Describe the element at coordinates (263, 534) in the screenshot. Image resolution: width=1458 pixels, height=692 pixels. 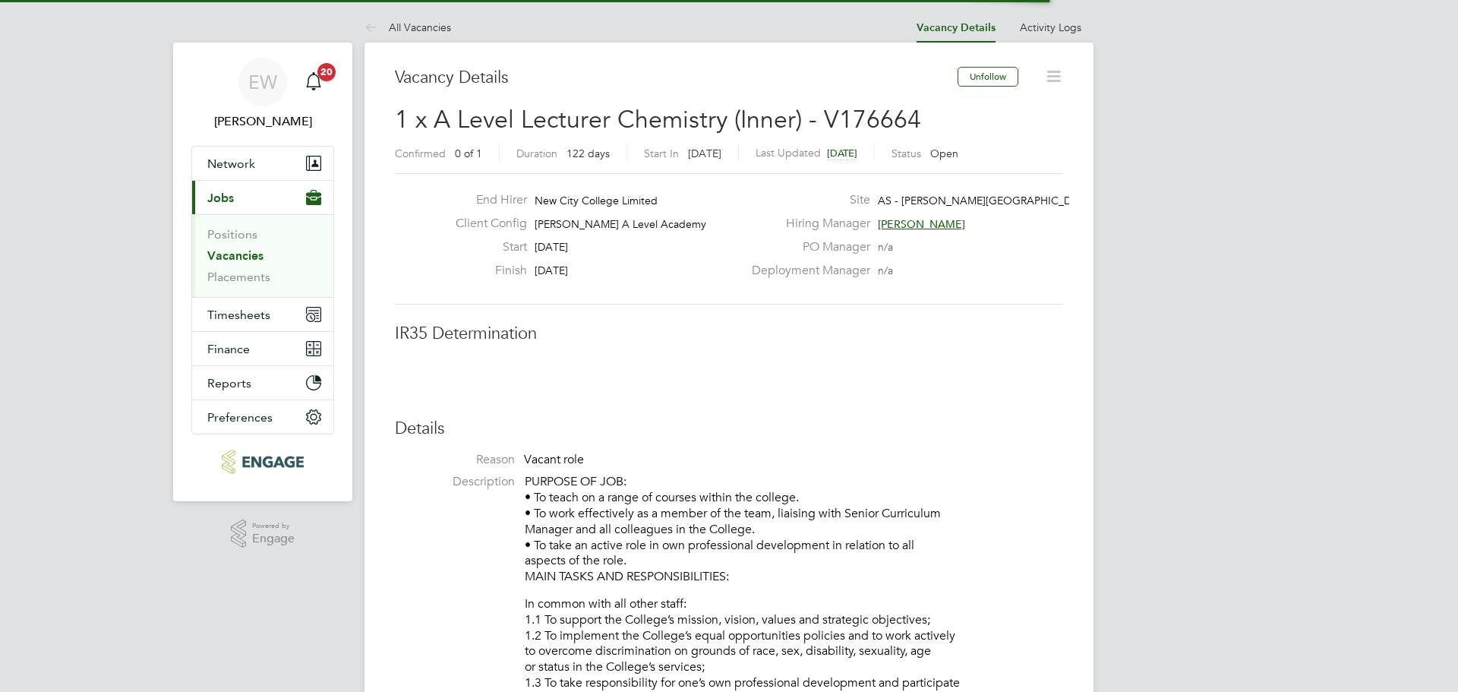
I see `a: Powered byEngage` at that location.